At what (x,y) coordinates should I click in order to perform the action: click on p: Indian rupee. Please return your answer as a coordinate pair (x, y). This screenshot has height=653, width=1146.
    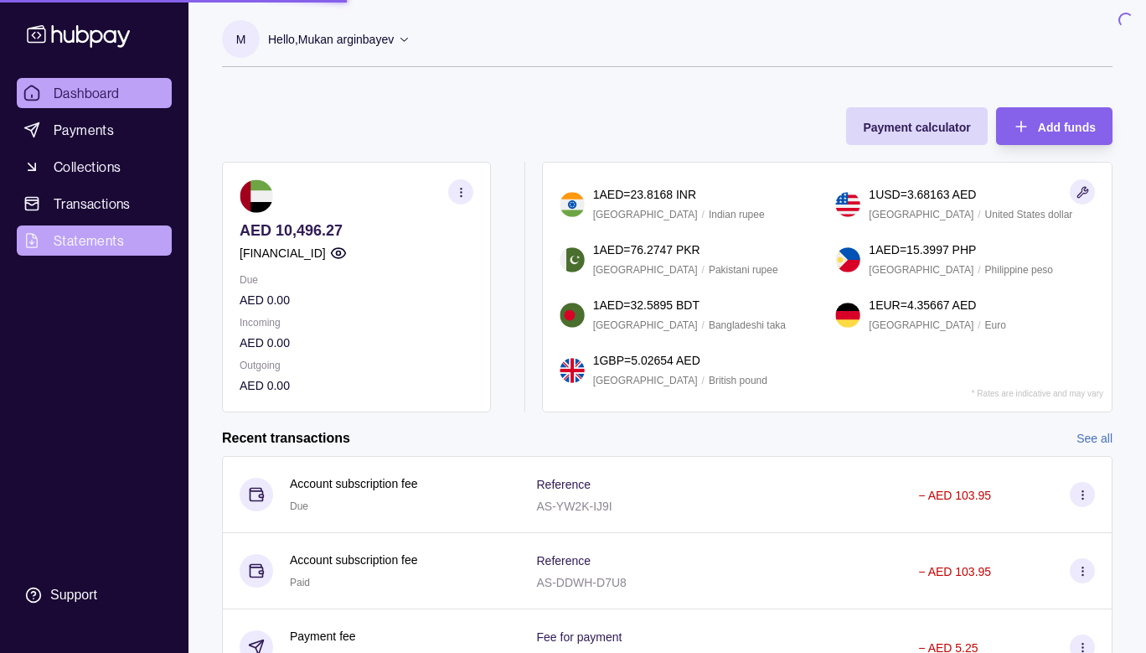
    Looking at the image, I should click on (737, 215).